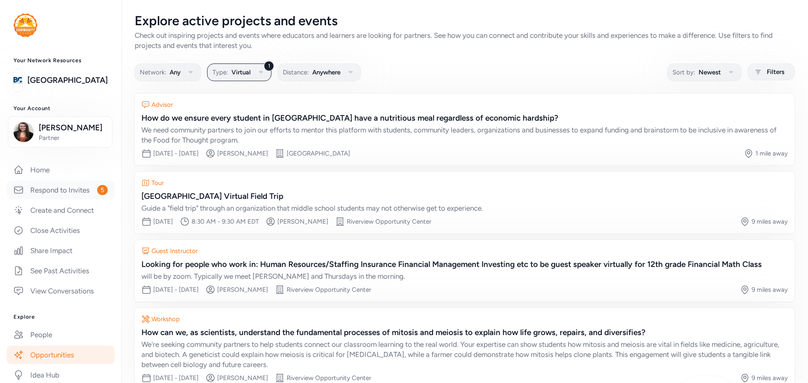 This screenshot has width=808, height=383. What do you see at coordinates (168, 72) in the screenshot?
I see `button: Network:Any` at bounding box center [168, 72].